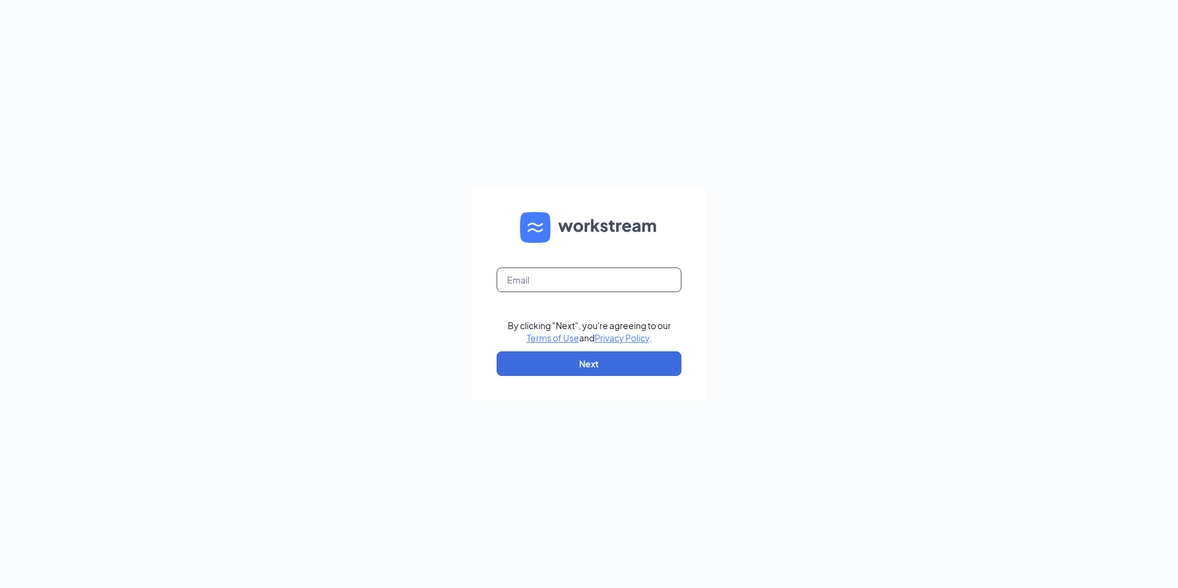  What do you see at coordinates (589, 331) in the screenshot?
I see `div: By clicking "Next", you're agreeing to our and .` at bounding box center [589, 331].